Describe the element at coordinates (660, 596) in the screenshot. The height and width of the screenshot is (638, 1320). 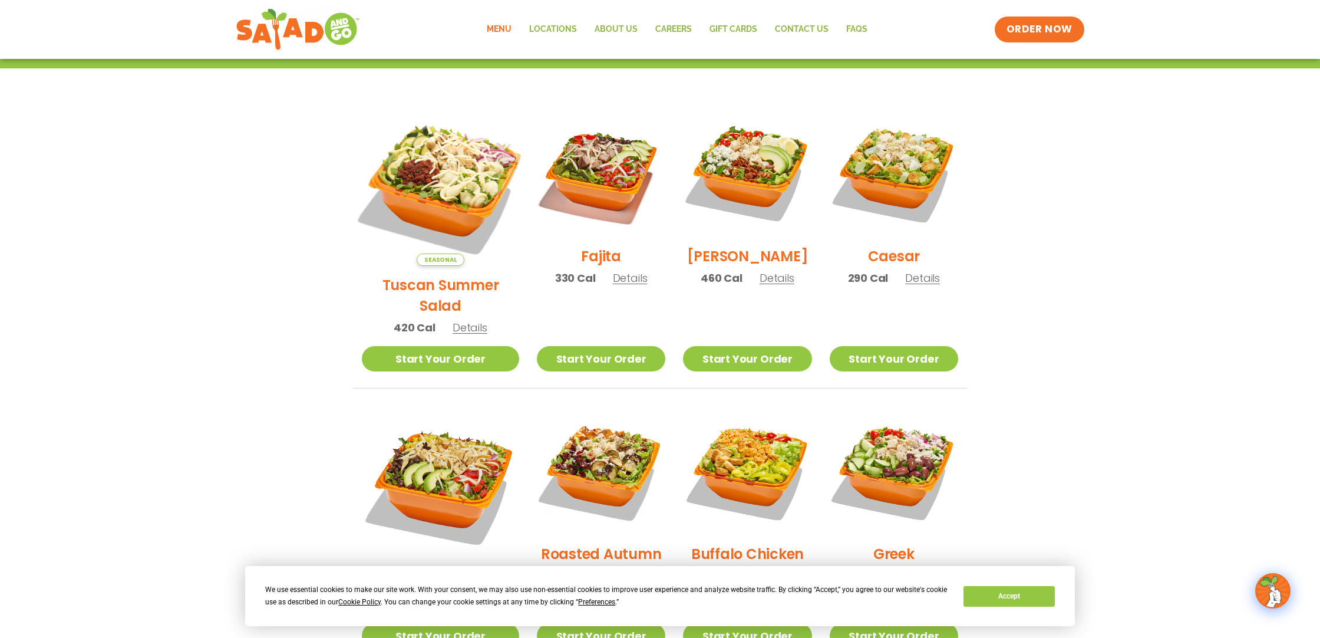
I see `div: Cookie Consent Prompt` at that location.